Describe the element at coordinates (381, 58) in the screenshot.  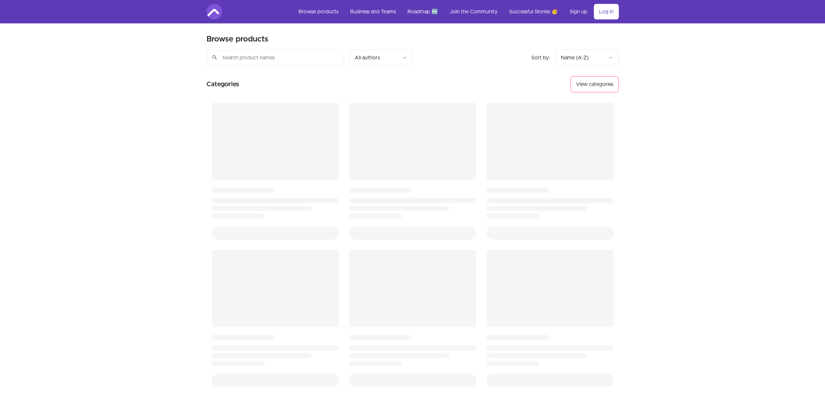
I see `button: Filter by author` at that location.